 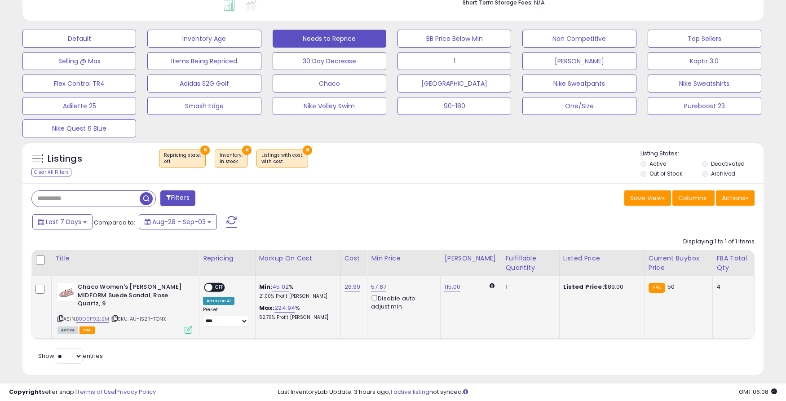 I want to click on button: Top Sellers, so click(x=705, y=39).